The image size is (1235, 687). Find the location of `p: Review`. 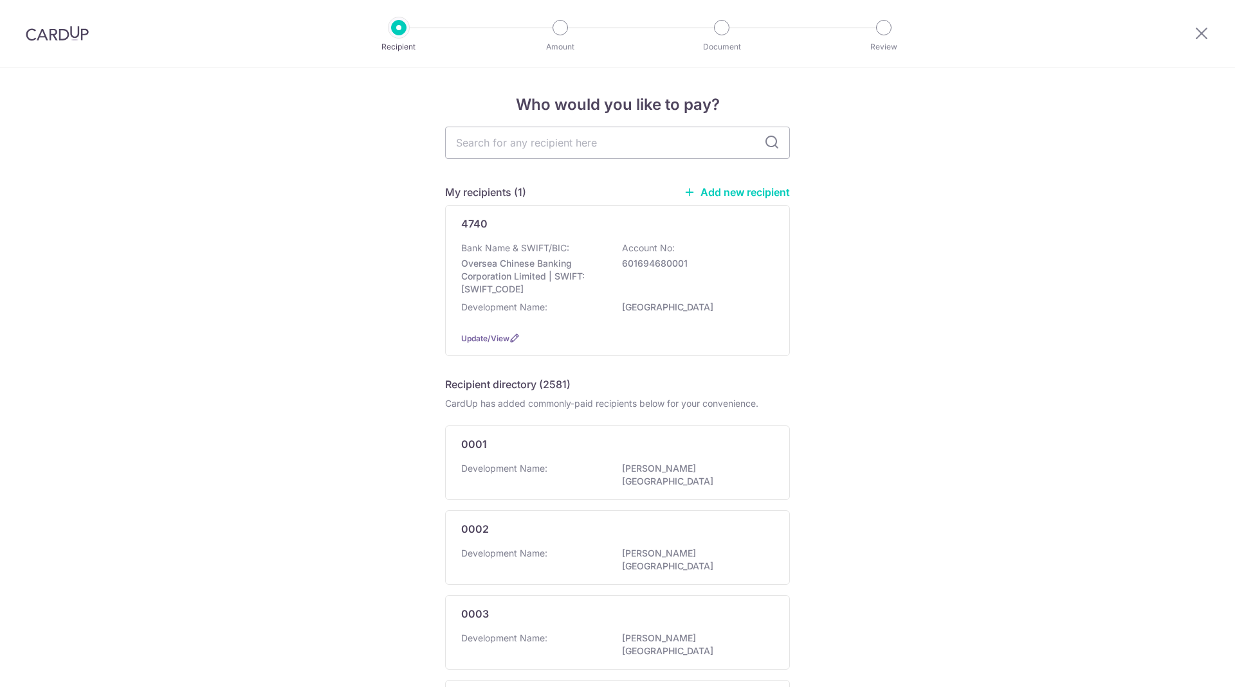

p: Review is located at coordinates (883, 47).